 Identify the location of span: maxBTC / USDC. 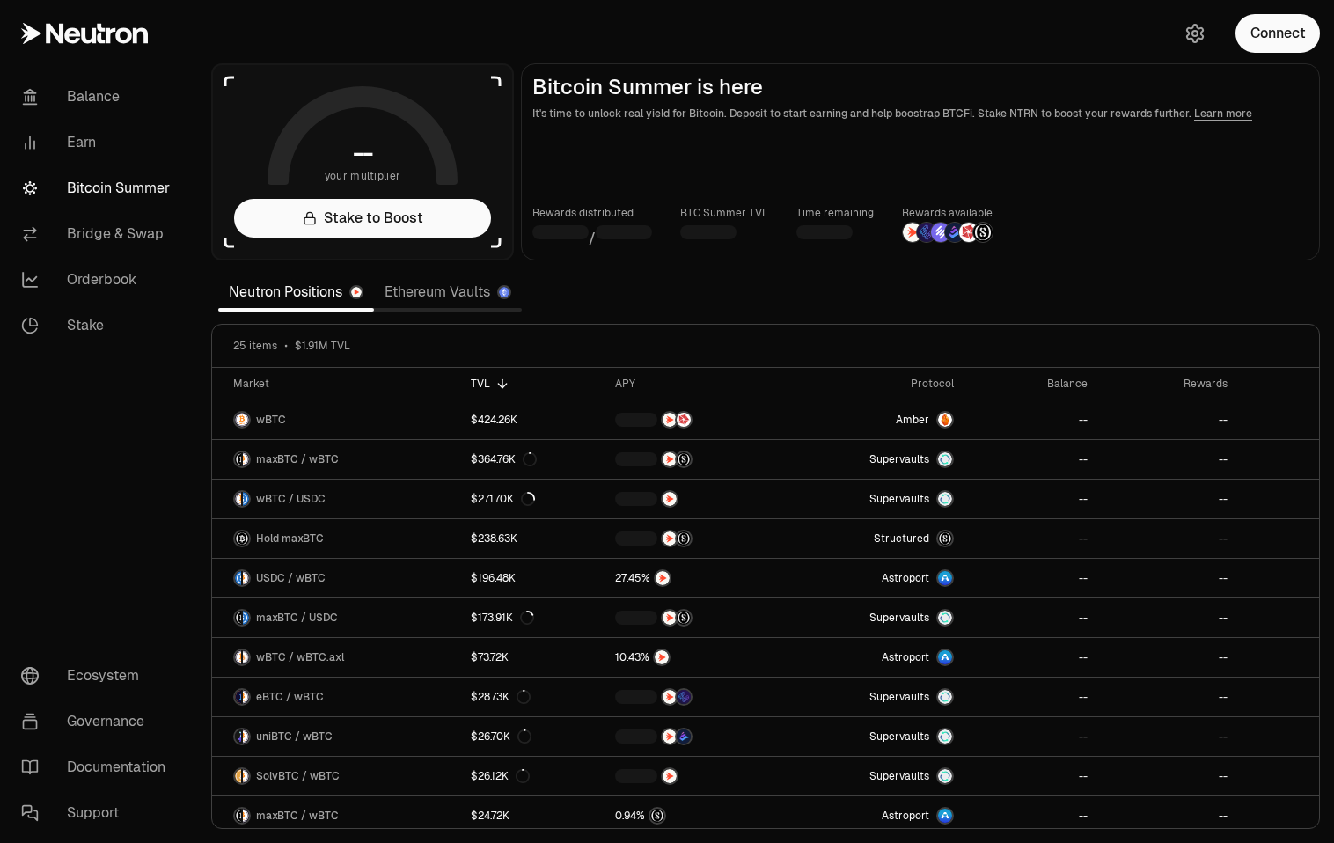
(296, 618).